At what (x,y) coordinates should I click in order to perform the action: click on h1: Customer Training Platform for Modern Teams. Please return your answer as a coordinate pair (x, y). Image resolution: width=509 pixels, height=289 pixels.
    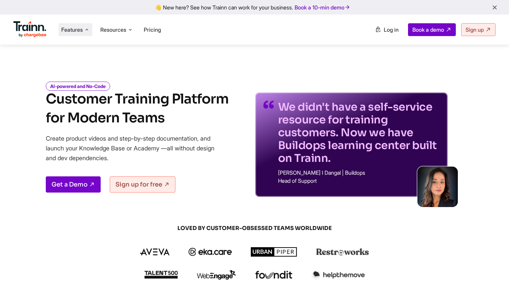
    Looking at the image, I should click on (137, 108).